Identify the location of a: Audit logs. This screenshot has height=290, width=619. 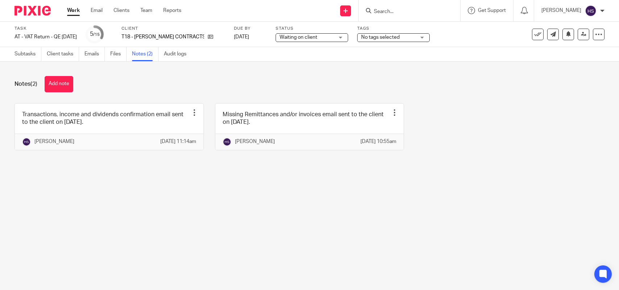
(178, 54).